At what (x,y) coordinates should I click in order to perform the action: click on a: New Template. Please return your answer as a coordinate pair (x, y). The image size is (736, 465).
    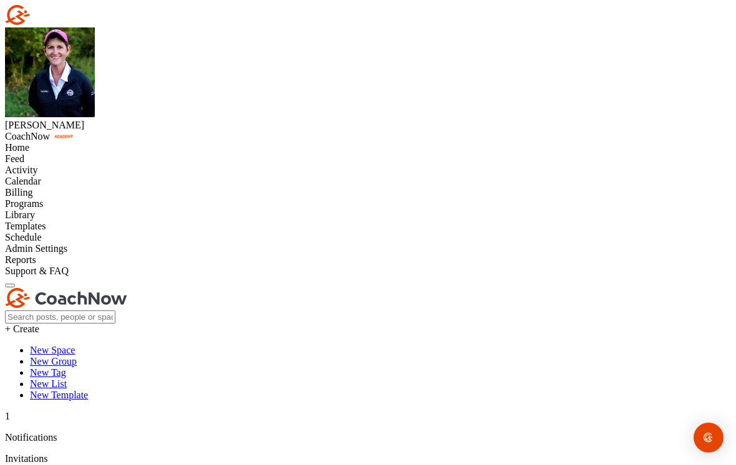
    Looking at the image, I should click on (59, 395).